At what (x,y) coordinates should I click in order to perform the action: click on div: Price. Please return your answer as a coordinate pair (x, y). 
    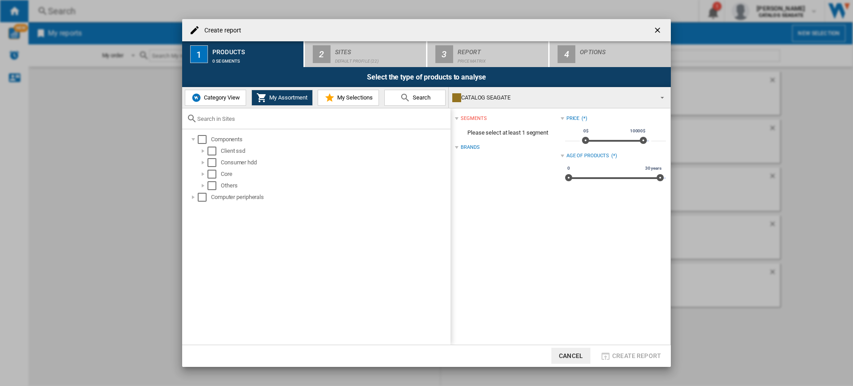
    Looking at the image, I should click on (573, 119).